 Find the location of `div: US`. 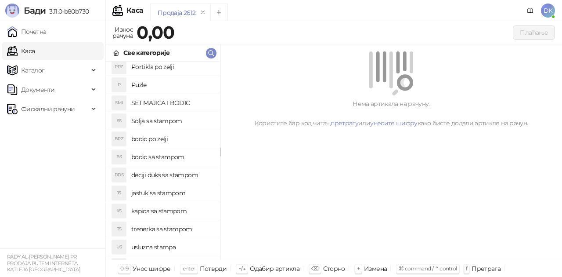

div: US is located at coordinates (119, 247).